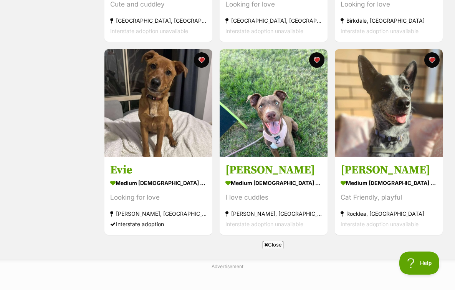  I want to click on img: Tommy, so click(389, 103).